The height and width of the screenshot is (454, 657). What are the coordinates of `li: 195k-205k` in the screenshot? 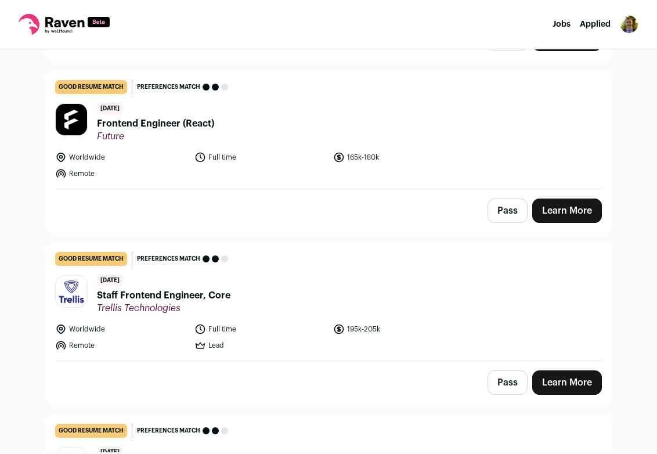 It's located at (399, 329).